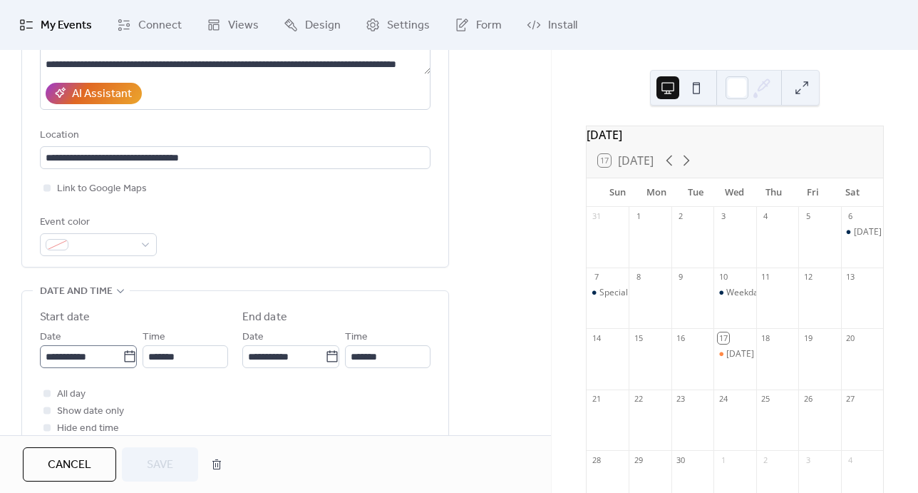  Describe the element at coordinates (596, 277) in the screenshot. I see `div: 7` at that location.